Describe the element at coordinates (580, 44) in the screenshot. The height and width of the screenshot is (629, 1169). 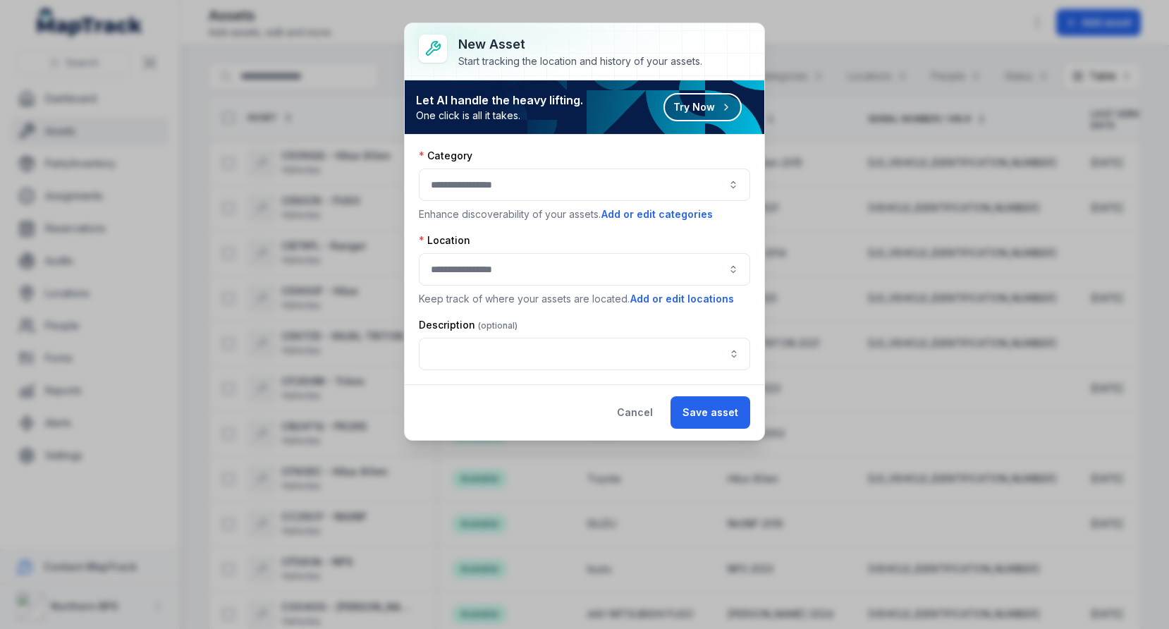
I see `h3: New asset` at that location.